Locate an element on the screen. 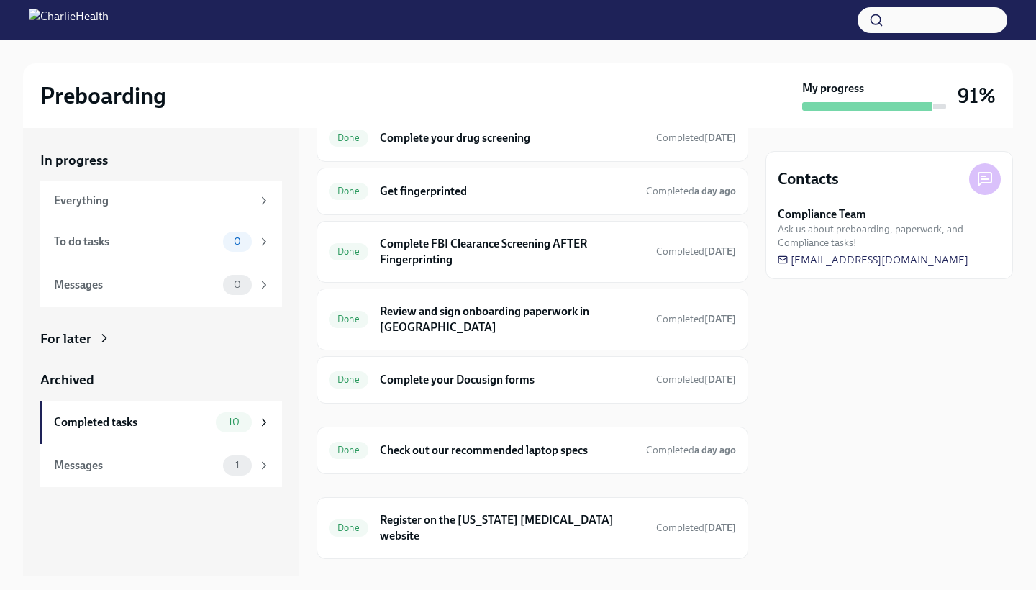 The image size is (1036, 590). div: Archived is located at coordinates (161, 380).